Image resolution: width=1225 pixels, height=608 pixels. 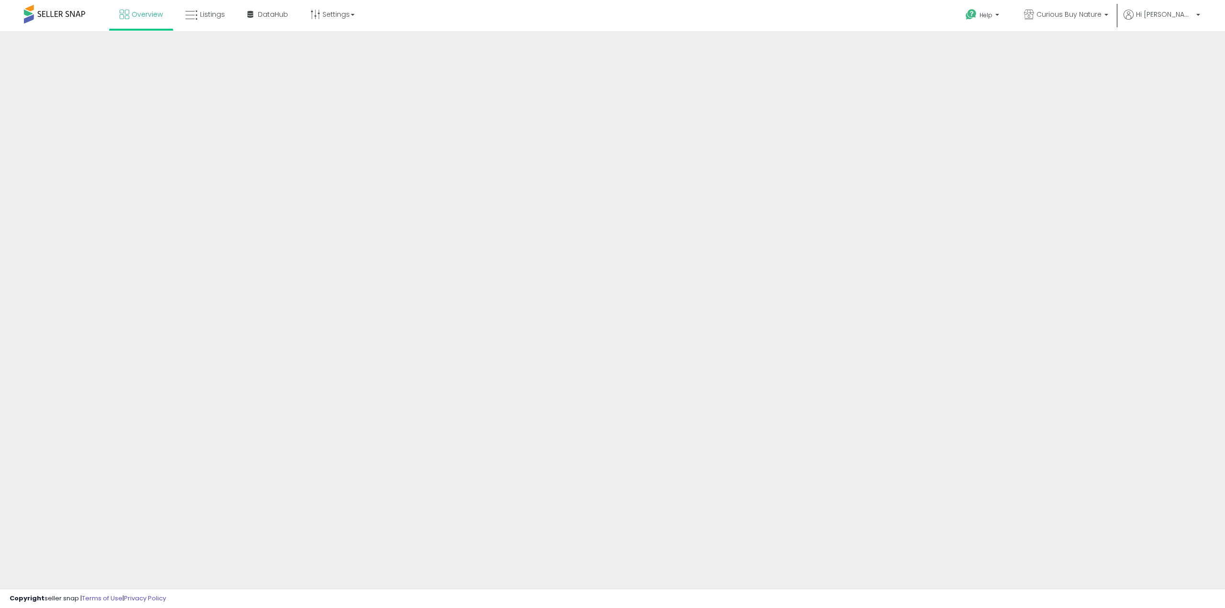 I want to click on span: Overview, so click(x=147, y=14).